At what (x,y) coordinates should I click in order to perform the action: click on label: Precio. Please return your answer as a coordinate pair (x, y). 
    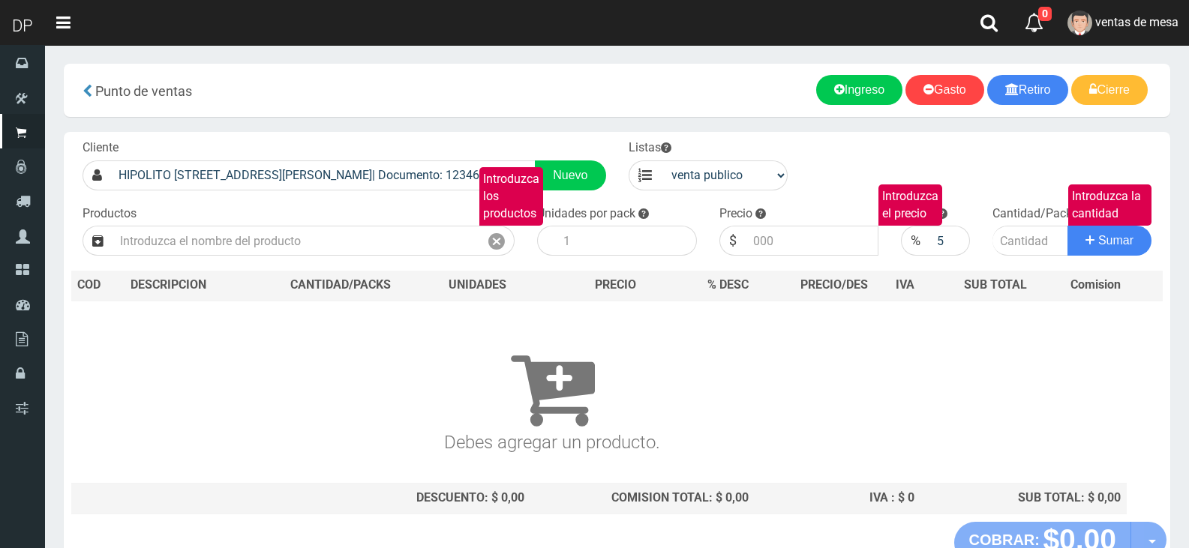
    Looking at the image, I should click on (736, 214).